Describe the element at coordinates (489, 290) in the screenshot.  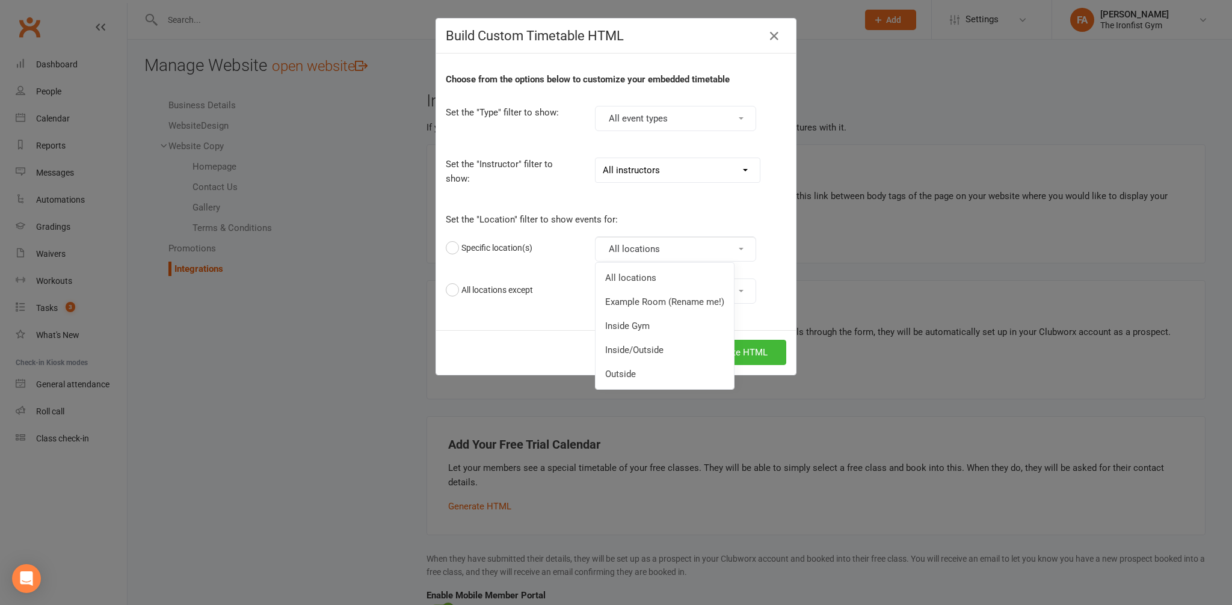
I see `button: All locations except` at that location.